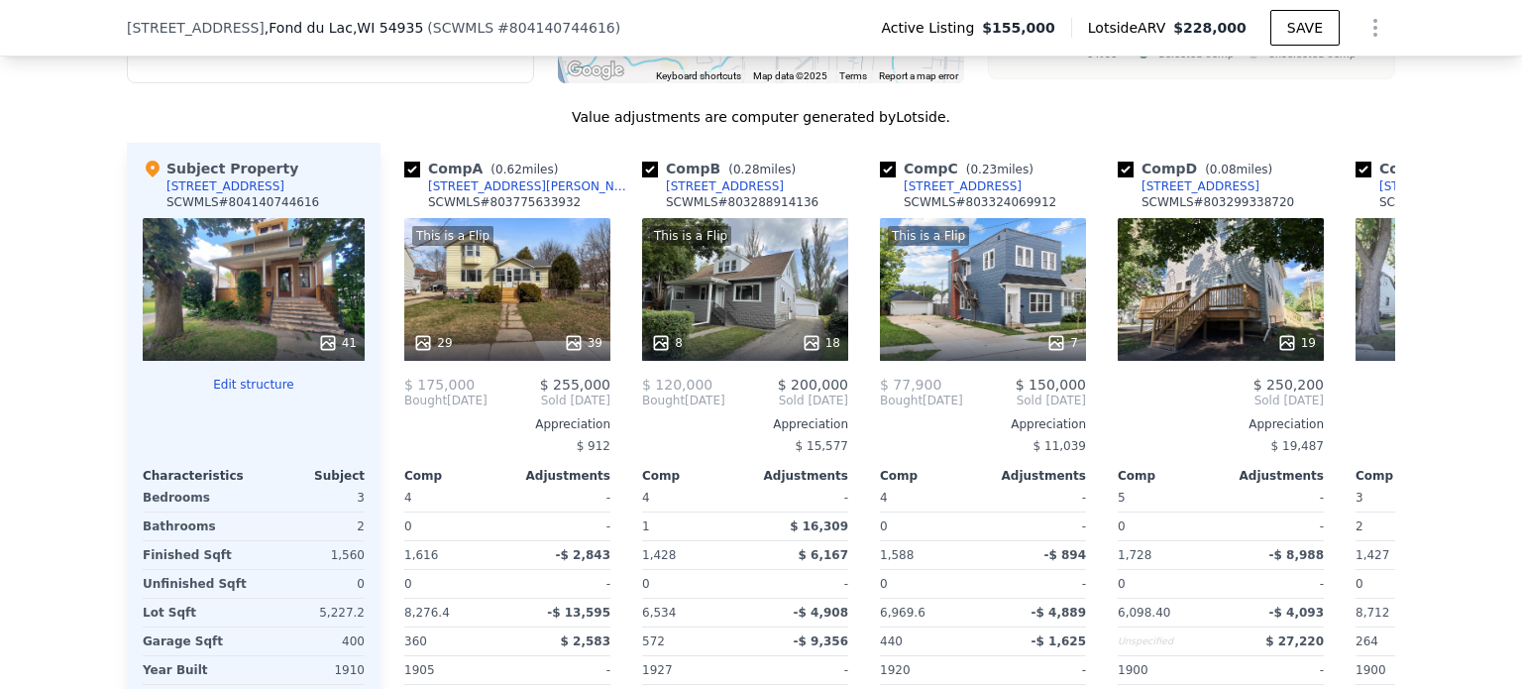 The height and width of the screenshot is (689, 1522). What do you see at coordinates (930, 670) in the screenshot?
I see `div: 1920` at bounding box center [930, 670].